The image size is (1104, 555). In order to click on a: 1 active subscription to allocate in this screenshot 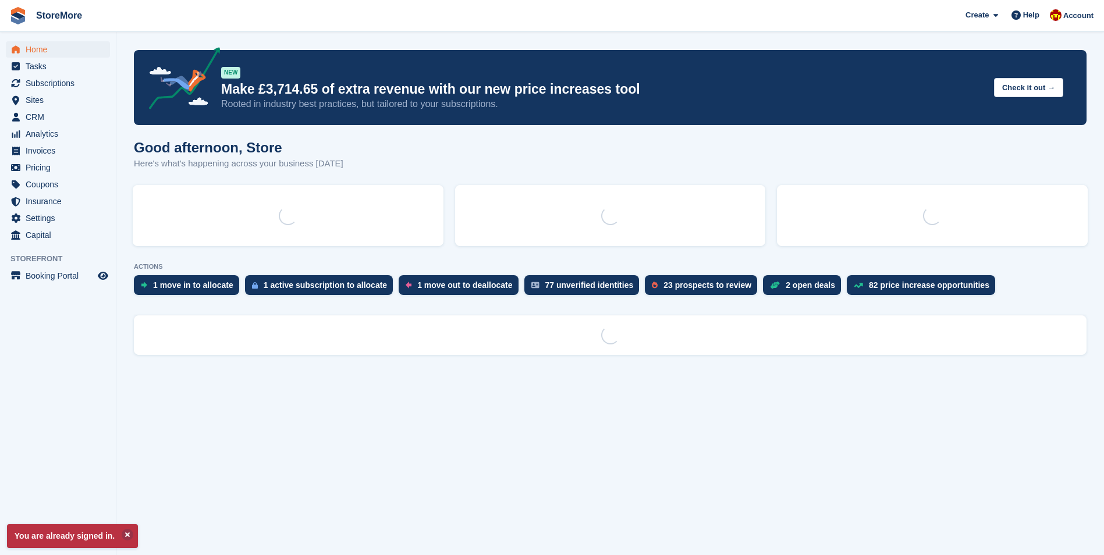, I will do `click(322, 288)`.